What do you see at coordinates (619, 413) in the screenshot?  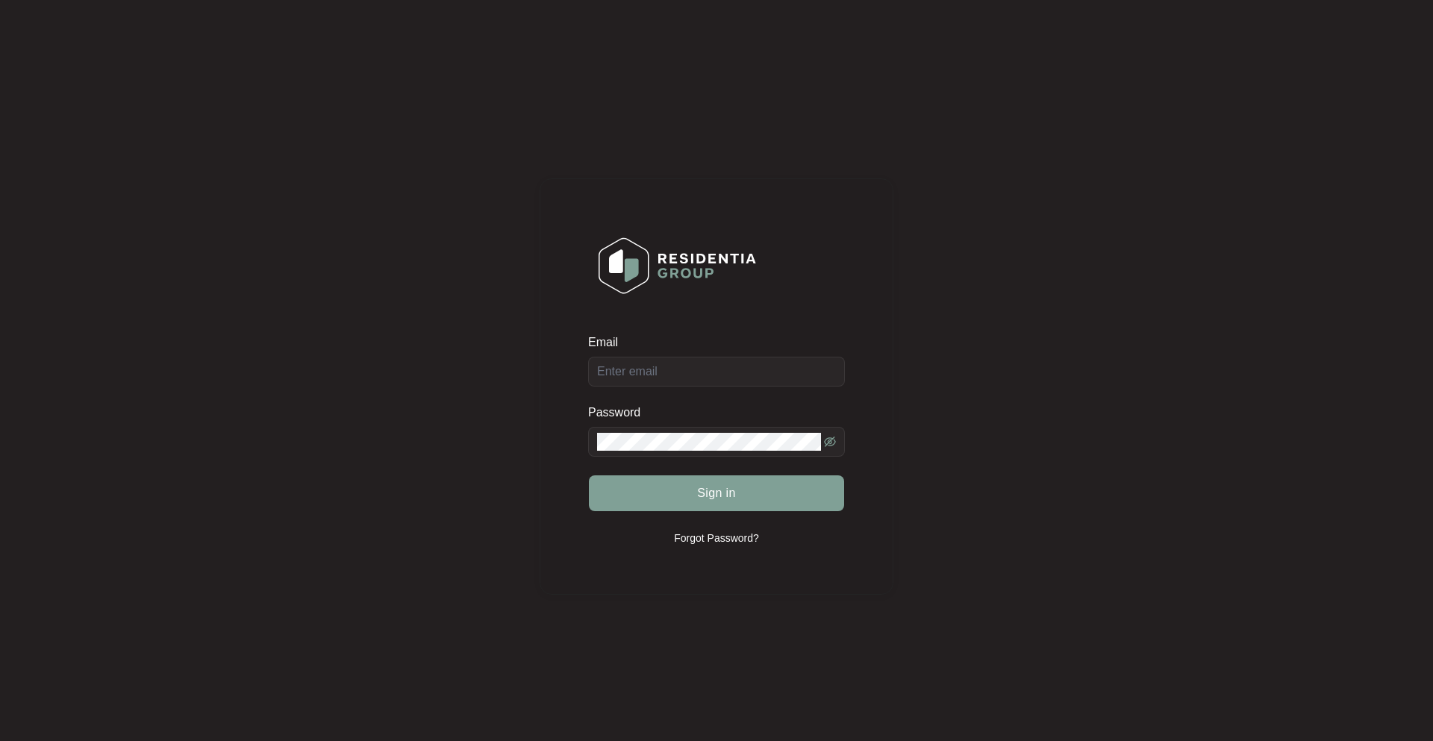 I see `label: Password` at bounding box center [619, 413].